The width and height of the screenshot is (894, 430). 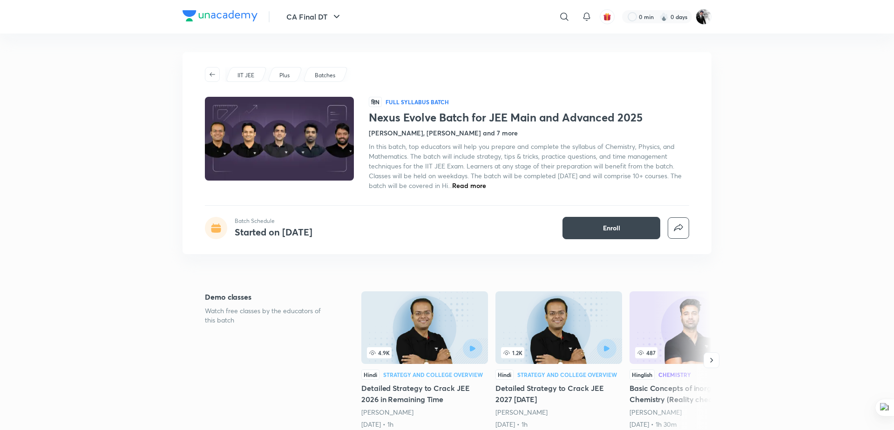 I want to click on p: Batches, so click(x=325, y=75).